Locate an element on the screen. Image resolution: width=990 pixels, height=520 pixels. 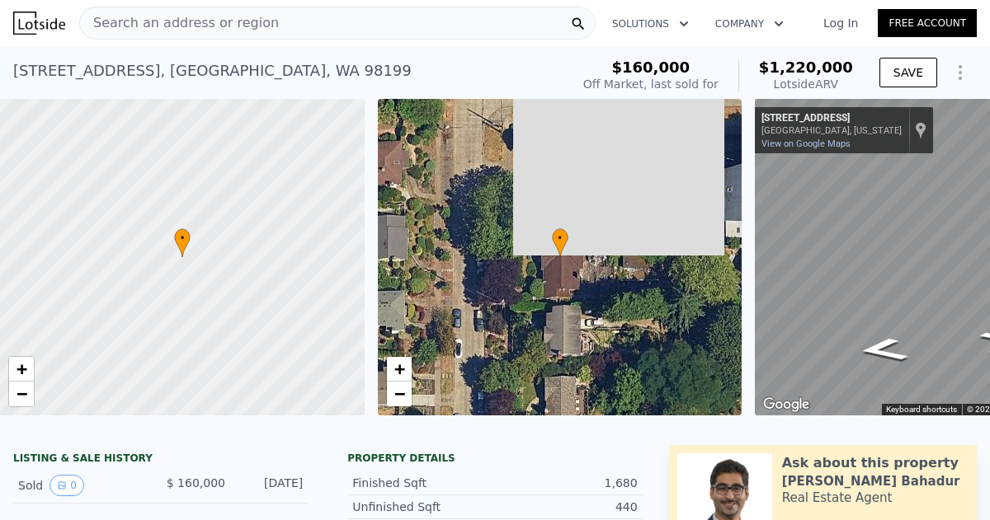
button: SAVE is located at coordinates (908, 73).